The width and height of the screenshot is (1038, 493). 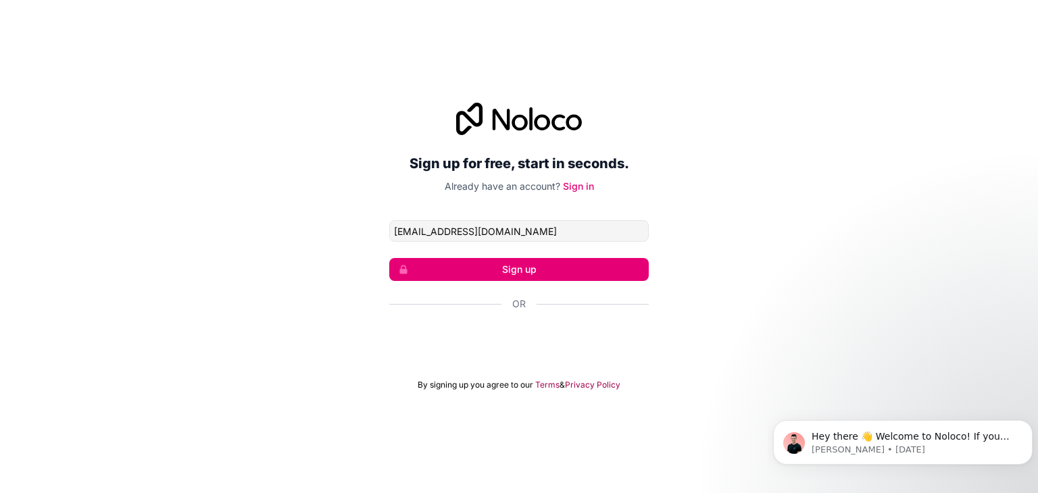 I want to click on span: Or, so click(x=519, y=304).